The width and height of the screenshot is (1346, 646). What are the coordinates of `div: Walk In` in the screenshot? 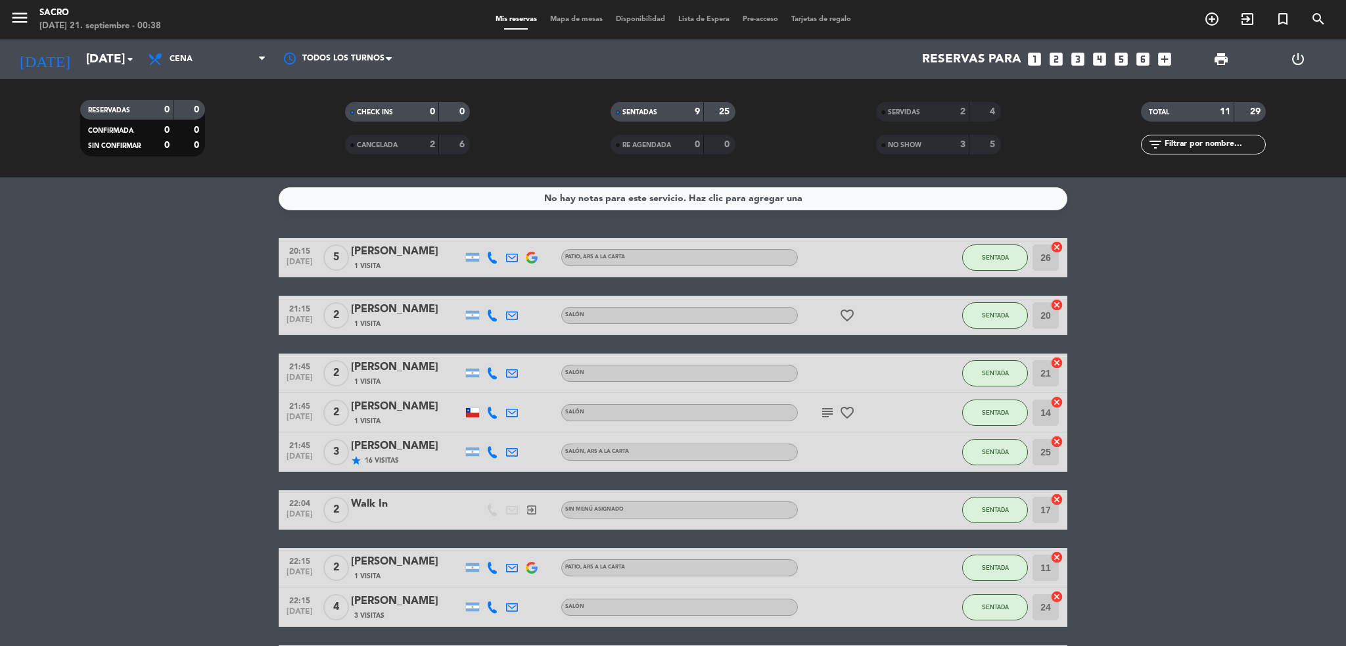 It's located at (407, 504).